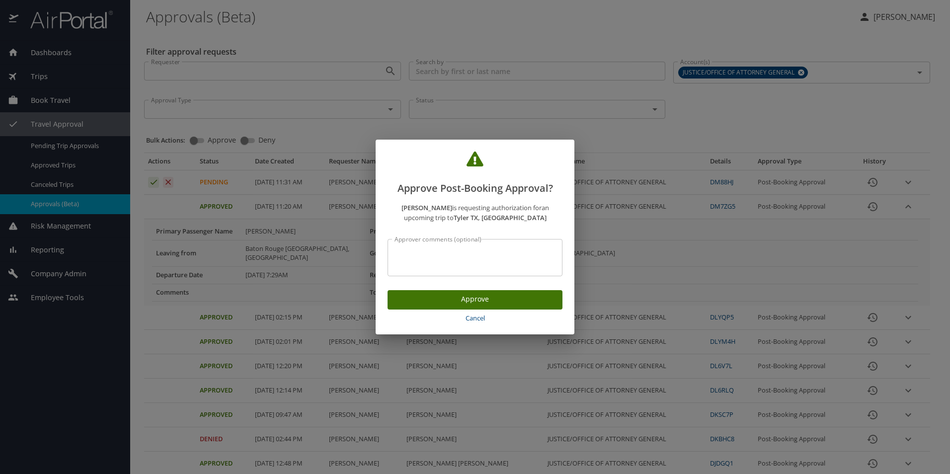 Image resolution: width=950 pixels, height=474 pixels. I want to click on h2: Approve Post-Booking Approval?, so click(475, 174).